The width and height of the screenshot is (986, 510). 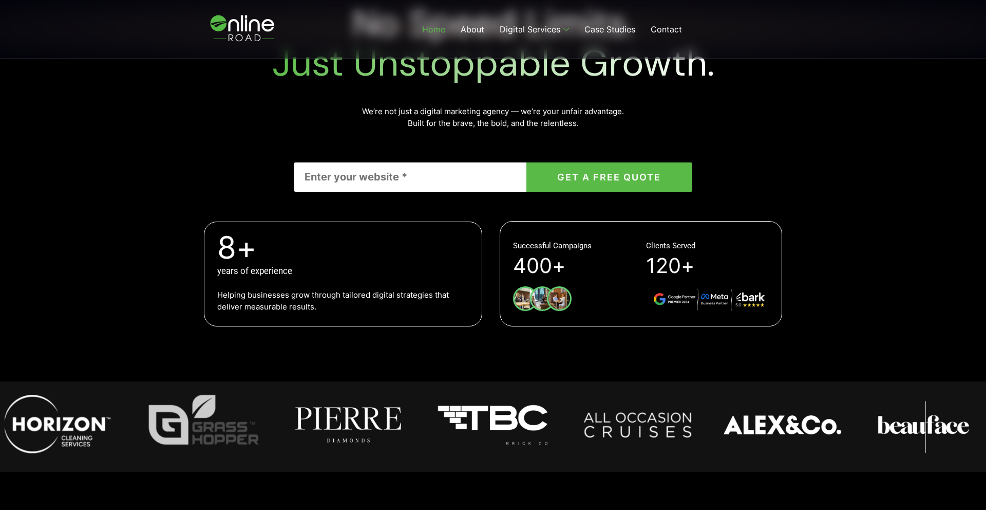 What do you see at coordinates (493, 424) in the screenshot?
I see `img: Tangara Birck` at bounding box center [493, 424].